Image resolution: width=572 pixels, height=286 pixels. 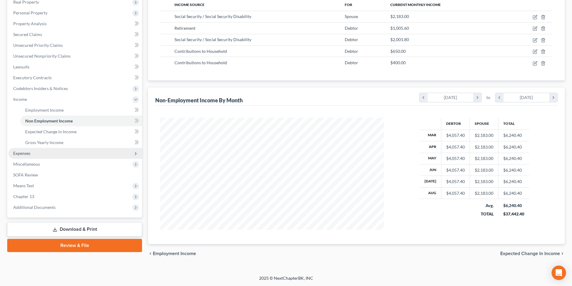 What do you see at coordinates (431, 170) in the screenshot?
I see `th: Jun` at bounding box center [431, 170].